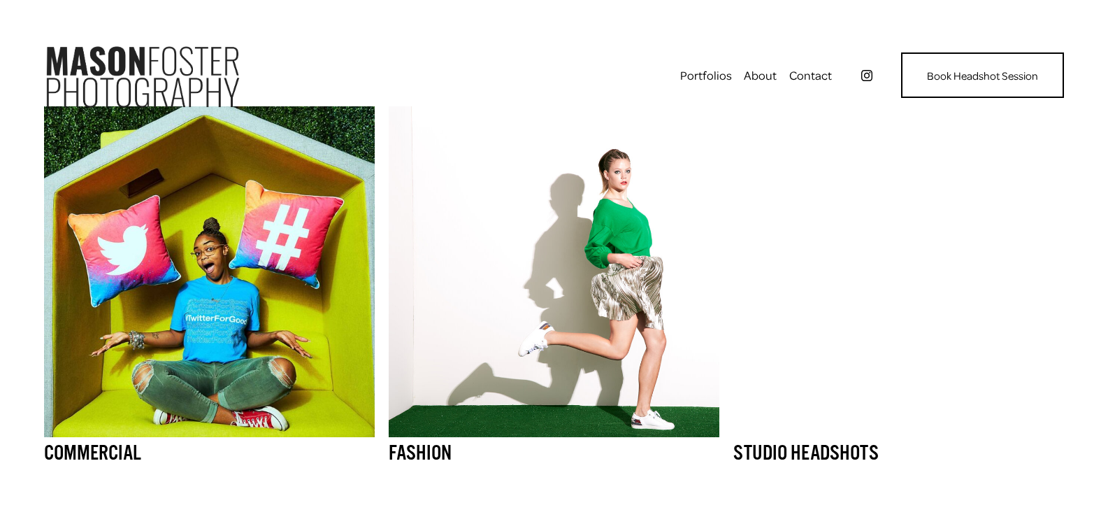 This screenshot has height=517, width=1108. What do you see at coordinates (554, 293) in the screenshot?
I see `a: Fashion Fashion` at bounding box center [554, 293].